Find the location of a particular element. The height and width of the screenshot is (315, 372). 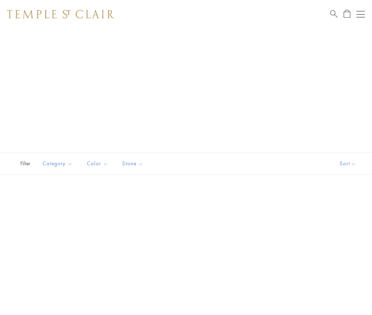

button: Open navigation is located at coordinates (361, 14).